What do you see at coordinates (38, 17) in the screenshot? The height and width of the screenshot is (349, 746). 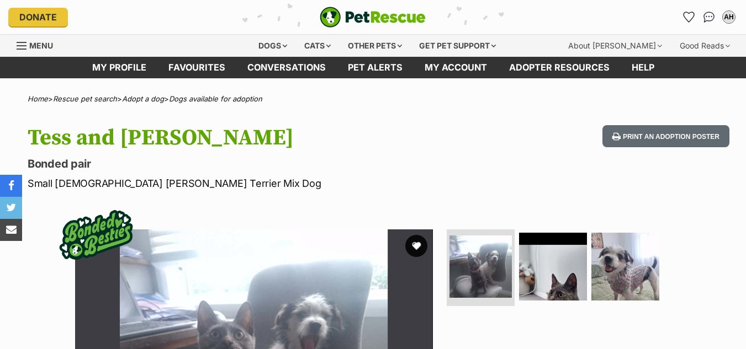 I see `a: Donate` at bounding box center [38, 17].